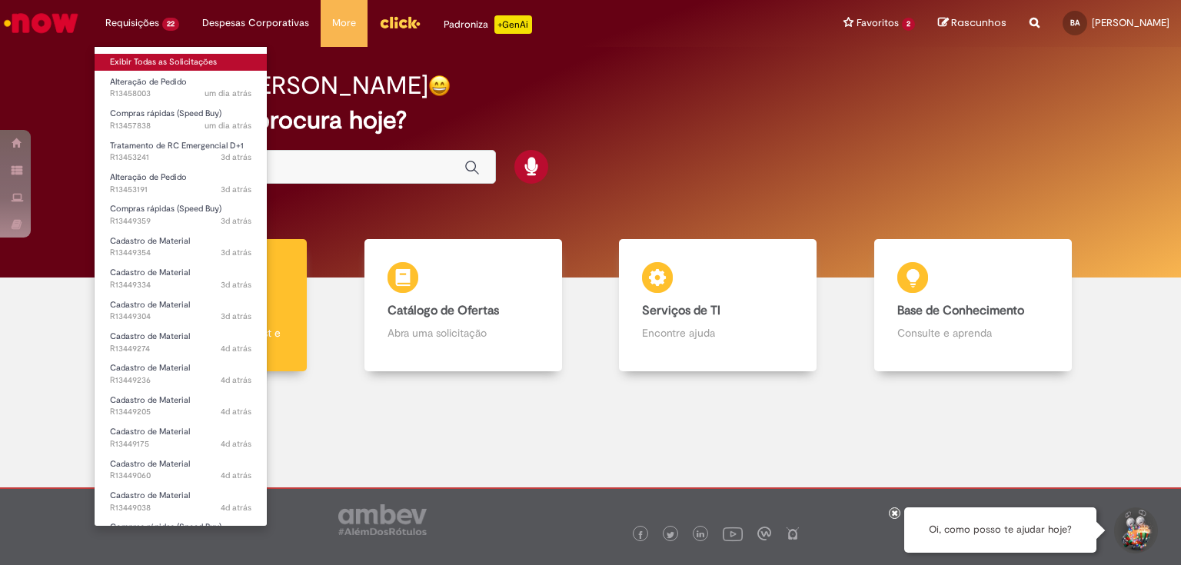 The width and height of the screenshot is (1181, 565). What do you see at coordinates (181, 119) in the screenshot?
I see `a: Aberto R13457838 : Compras rápidas (Speed Buy)` at bounding box center [181, 119].